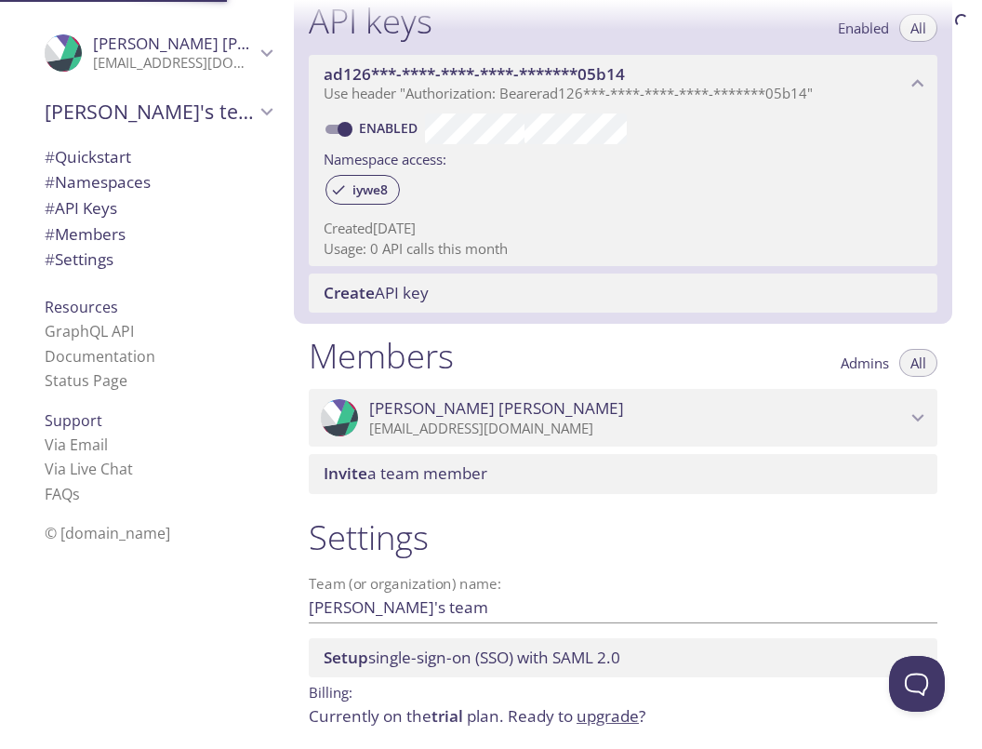 Image resolution: width=982 pixels, height=749 pixels. What do you see at coordinates (76, 445) in the screenshot?
I see `a: Via Email` at bounding box center [76, 445].